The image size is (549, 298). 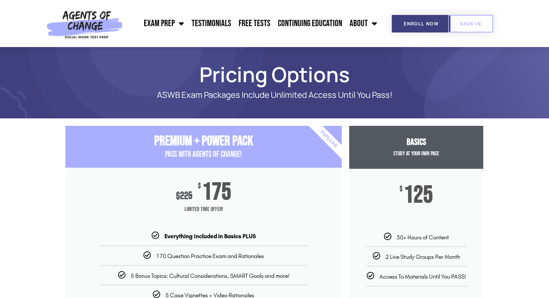 What do you see at coordinates (421, 24) in the screenshot?
I see `a: Enroll Now` at bounding box center [421, 24].